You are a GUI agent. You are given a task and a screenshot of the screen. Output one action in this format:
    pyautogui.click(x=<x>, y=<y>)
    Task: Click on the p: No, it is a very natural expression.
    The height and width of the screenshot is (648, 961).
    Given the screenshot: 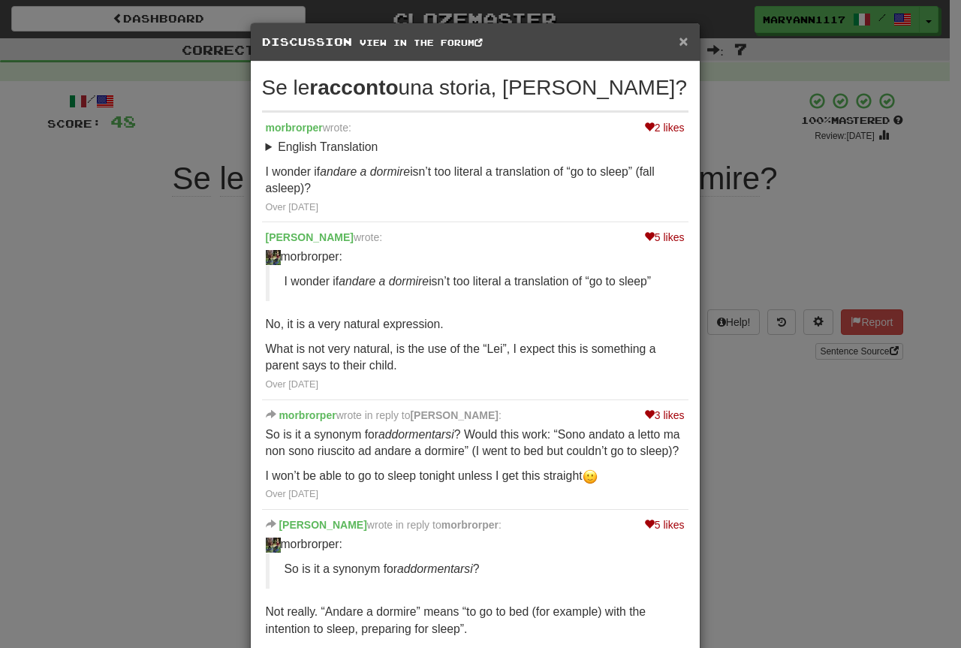 What is the action you would take?
    pyautogui.click(x=475, y=324)
    